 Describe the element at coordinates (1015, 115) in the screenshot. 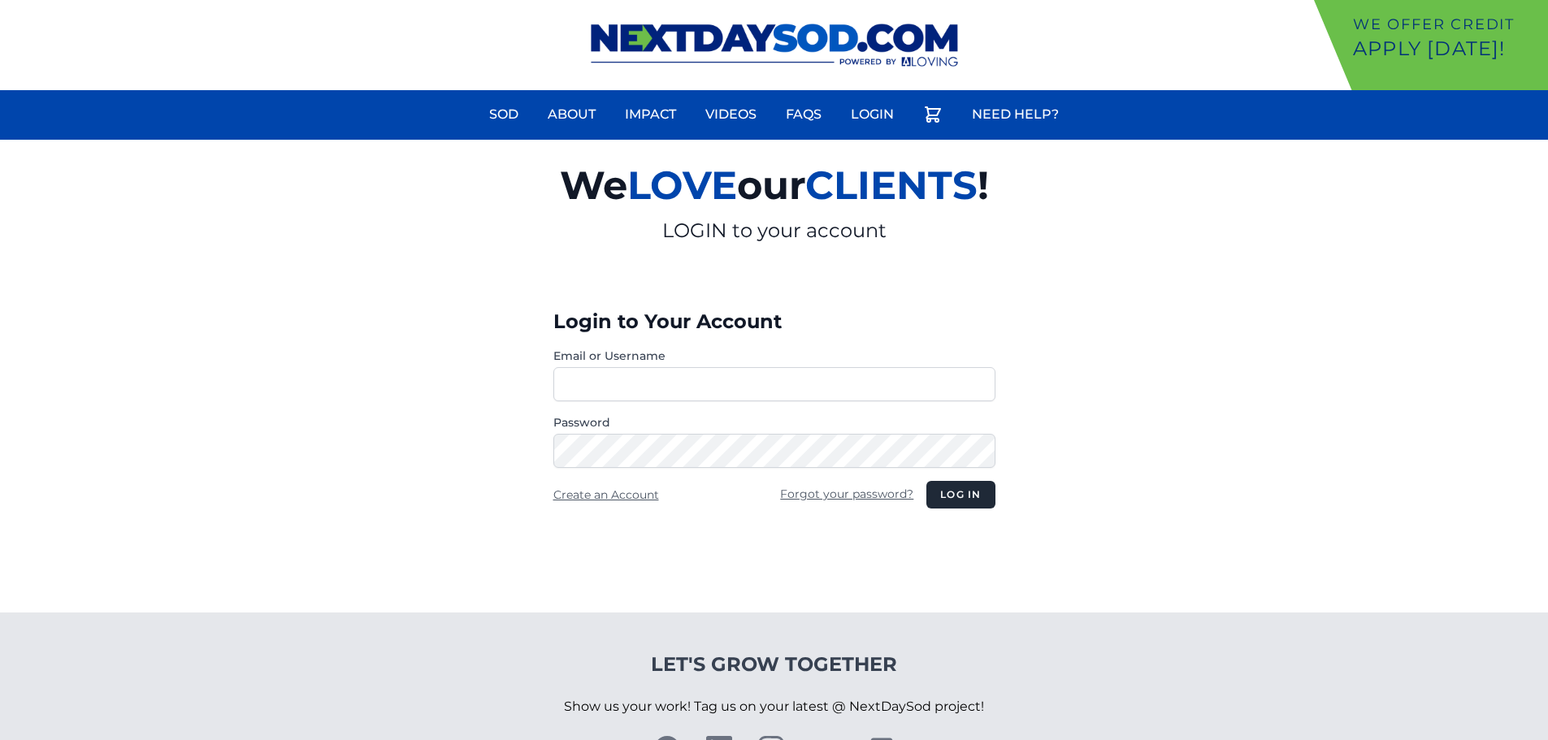

I see `a: Need Help?` at that location.